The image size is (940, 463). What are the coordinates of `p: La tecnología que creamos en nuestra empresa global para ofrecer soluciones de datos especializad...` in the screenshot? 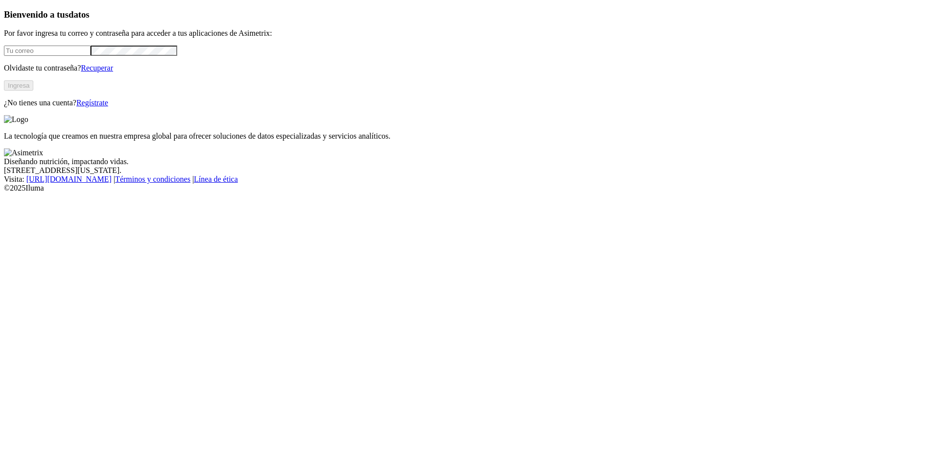 It's located at (470, 136).